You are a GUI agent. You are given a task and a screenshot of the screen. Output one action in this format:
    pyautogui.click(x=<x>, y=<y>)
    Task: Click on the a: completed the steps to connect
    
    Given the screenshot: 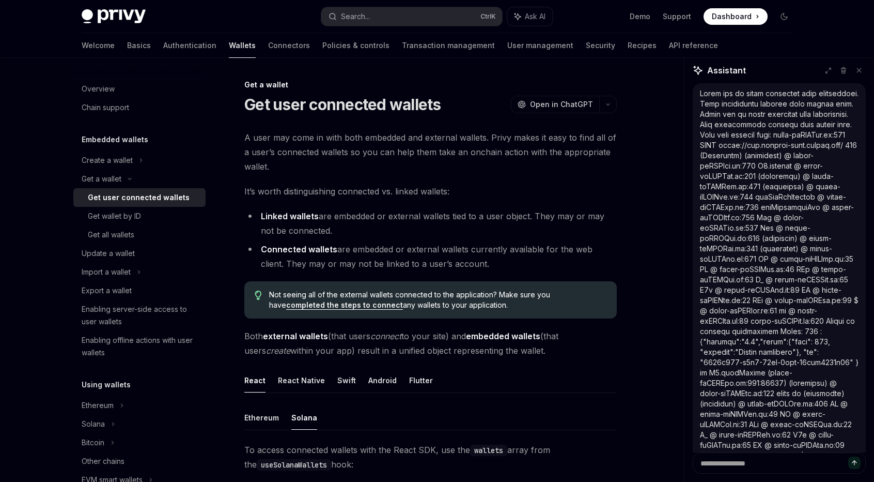 What is the action you would take?
    pyautogui.click(x=345, y=305)
    